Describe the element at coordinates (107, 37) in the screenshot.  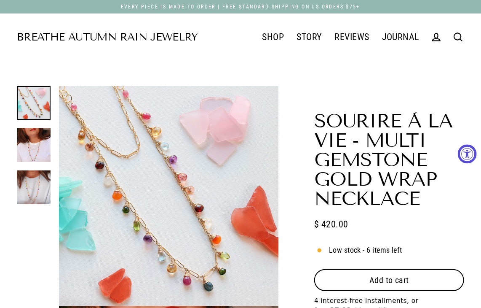
I see `a: Breathe Autumn Rain Jewelry` at that location.